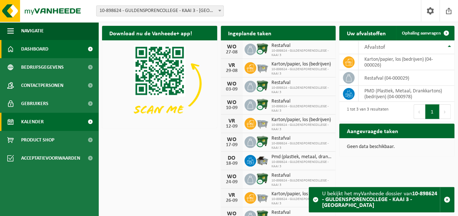 The image size is (458, 216). Describe the element at coordinates (381, 200) in the screenshot. I see `div: U bekijkt het myVanheede dossier van` at that location.